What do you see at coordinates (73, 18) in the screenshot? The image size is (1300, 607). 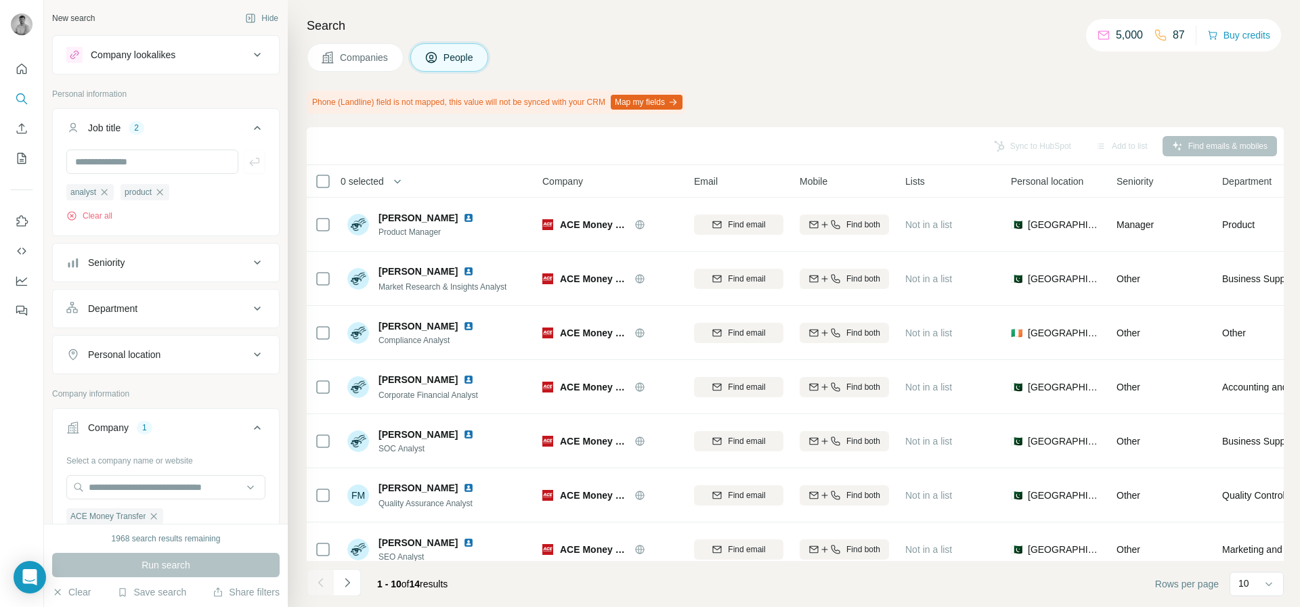 I see `div: New search` at bounding box center [73, 18].